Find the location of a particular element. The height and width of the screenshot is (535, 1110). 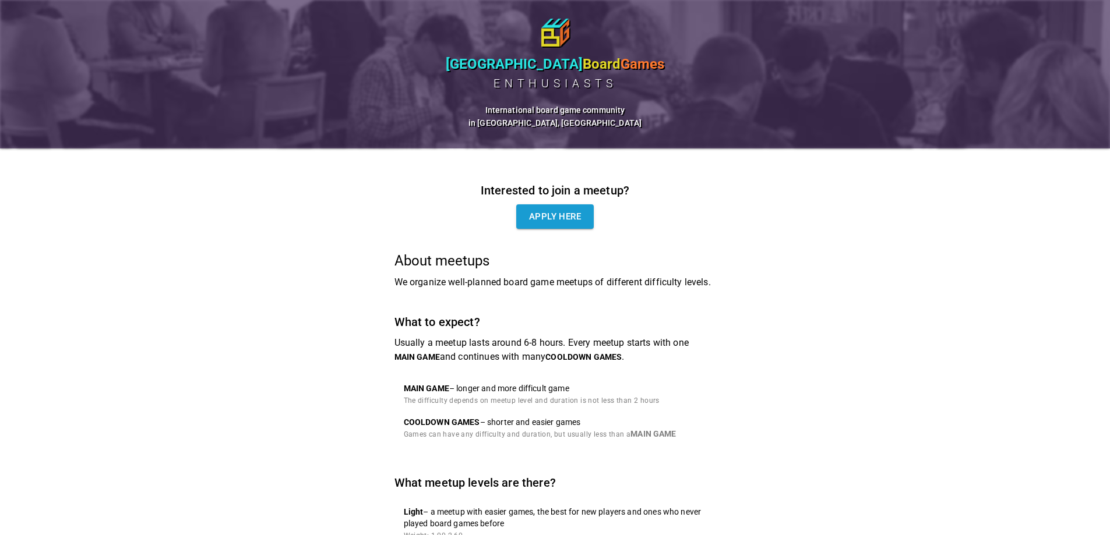

h6: What to expect? is located at coordinates (555, 322).